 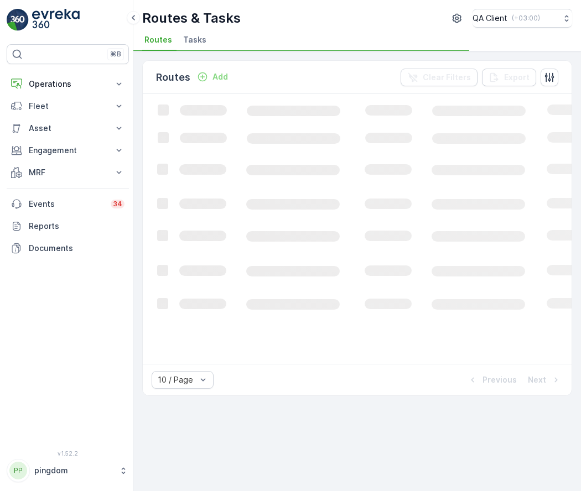 I want to click on button: Asset, so click(x=68, y=128).